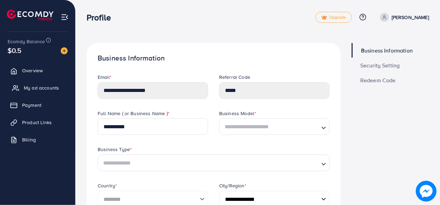 Image resolution: width=440 pixels, height=205 pixels. I want to click on label: Full Name ( or Business Name ), so click(134, 113).